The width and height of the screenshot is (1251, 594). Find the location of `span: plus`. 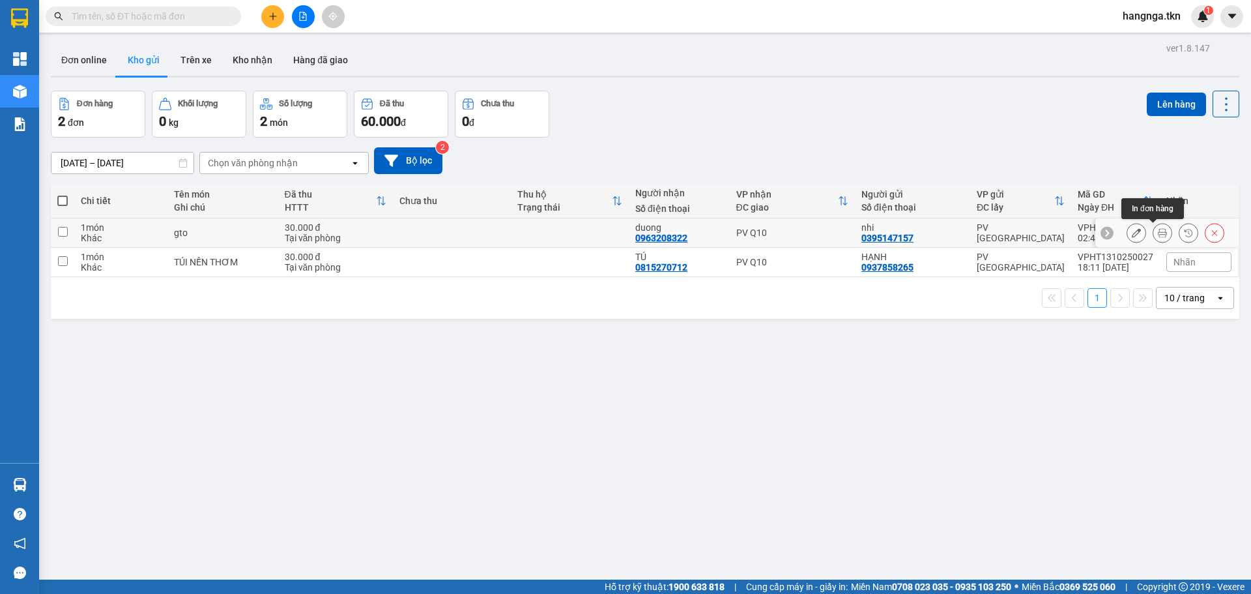

span: plus is located at coordinates (273, 16).